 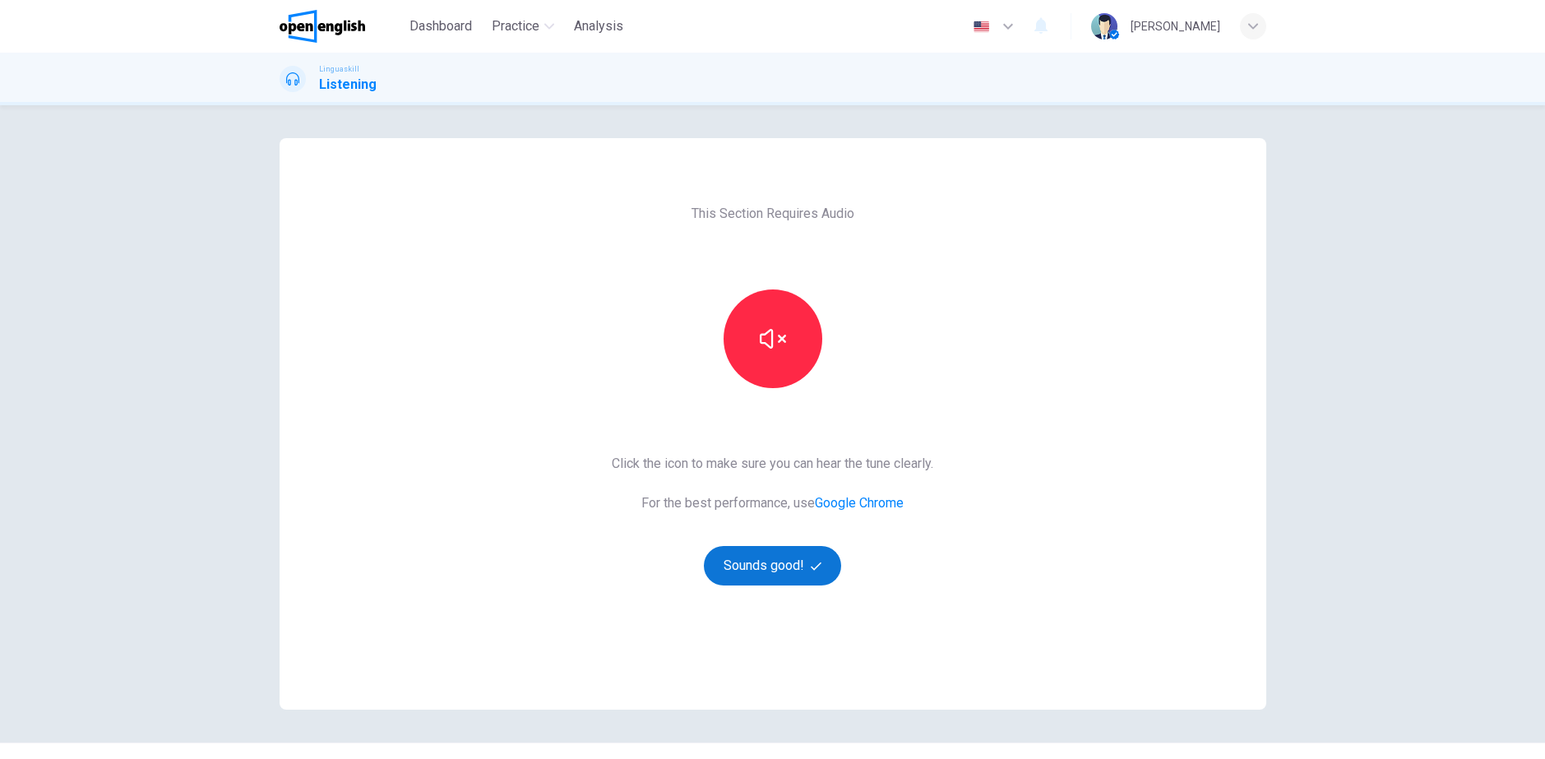 I want to click on span: Linguaskill, so click(x=339, y=69).